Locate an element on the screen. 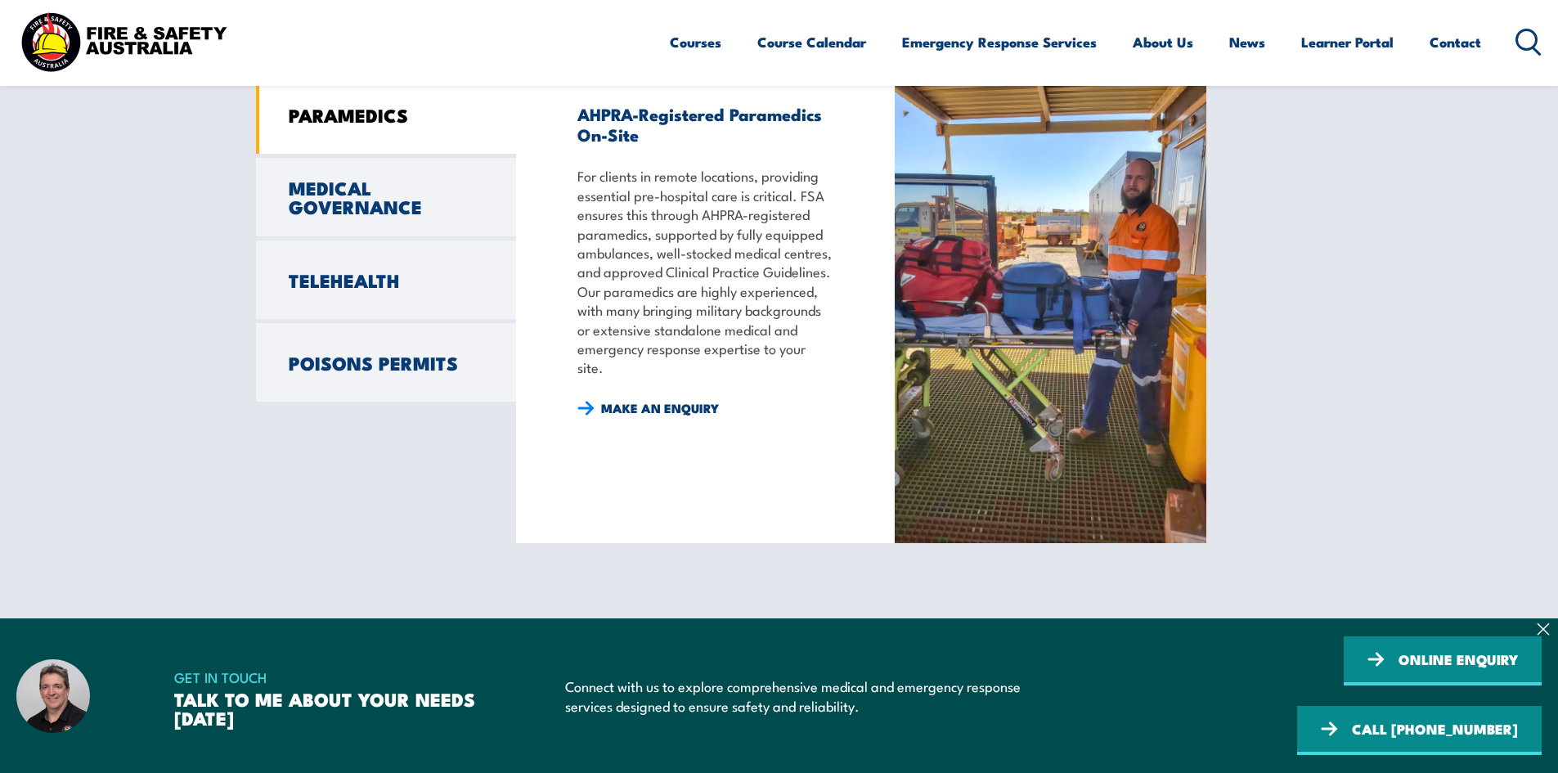 The height and width of the screenshot is (773, 1558). a: News is located at coordinates (1247, 42).